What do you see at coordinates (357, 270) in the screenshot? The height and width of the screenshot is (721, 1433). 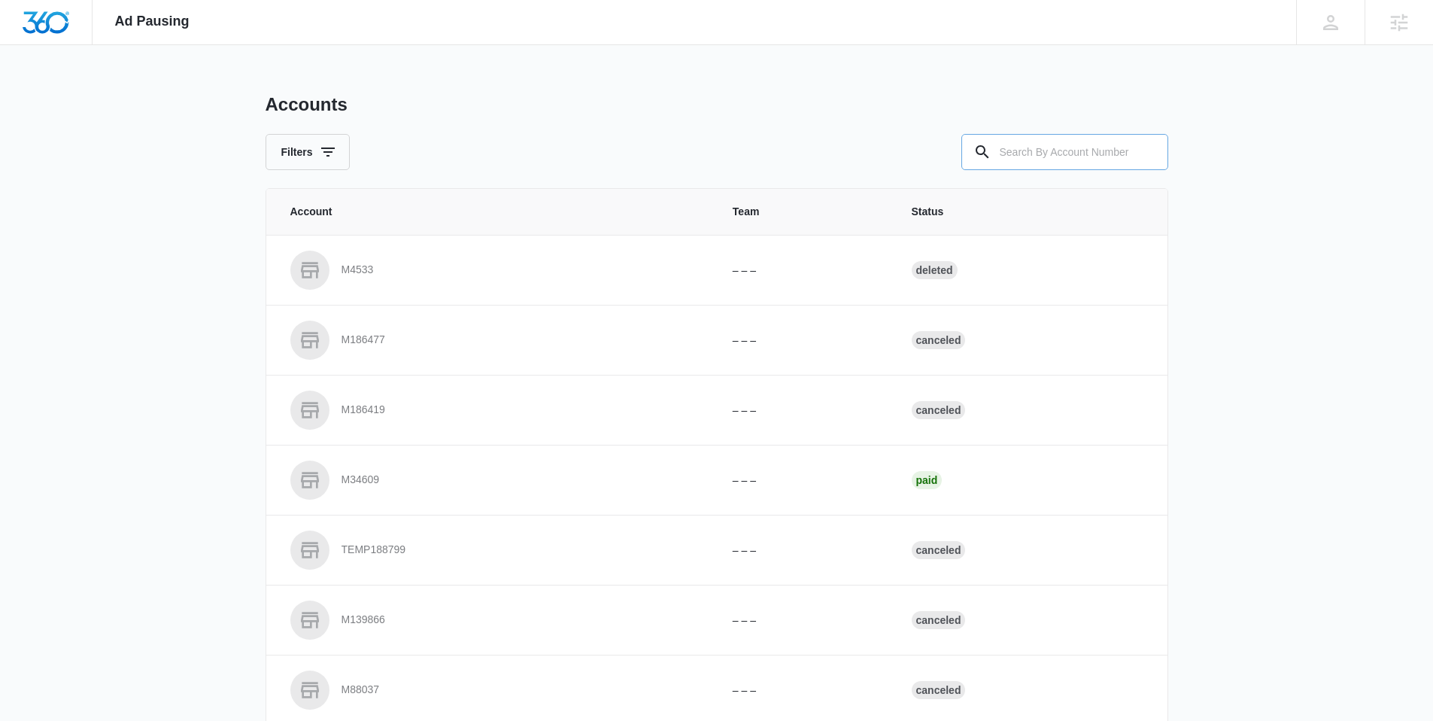 I see `p: M4533` at bounding box center [357, 270].